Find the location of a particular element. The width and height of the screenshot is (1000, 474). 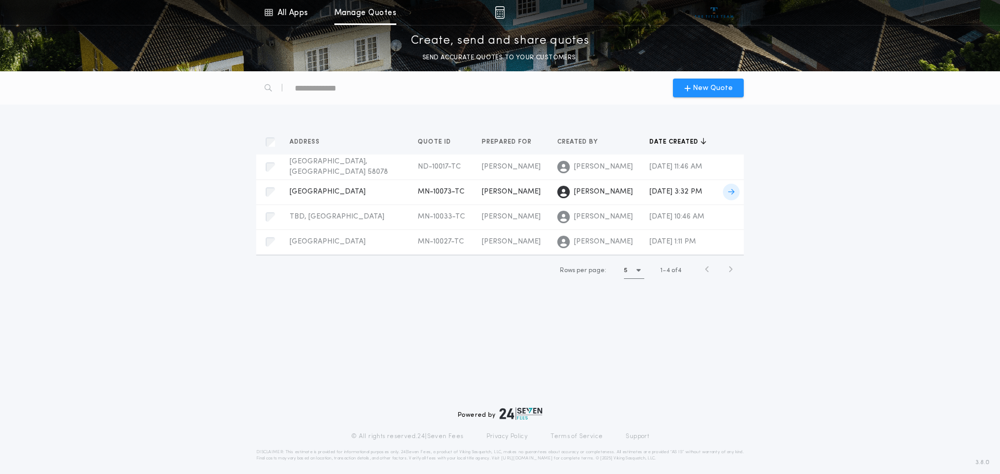

span: Prepared for is located at coordinates (508, 142).